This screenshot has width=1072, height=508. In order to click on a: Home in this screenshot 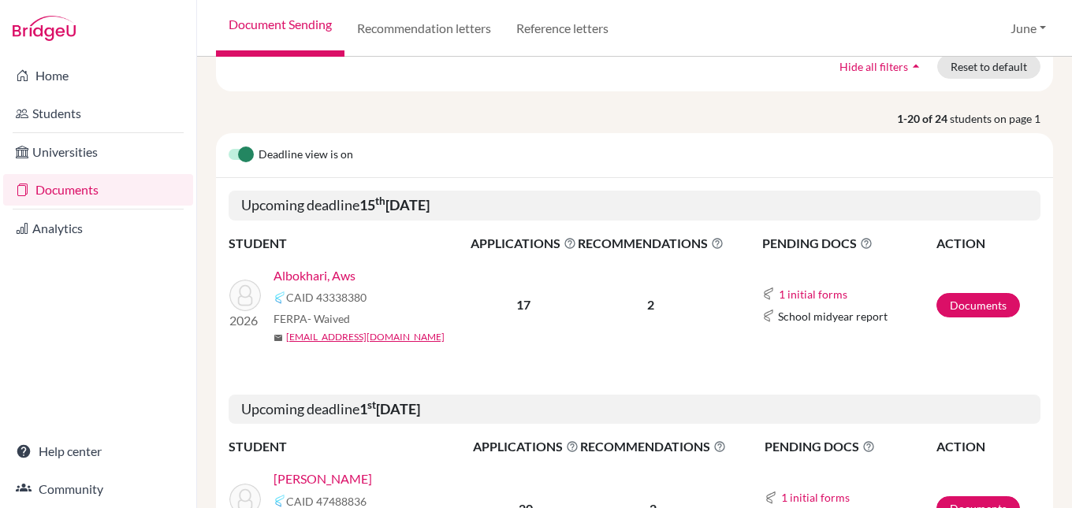, I will do `click(98, 76)`.